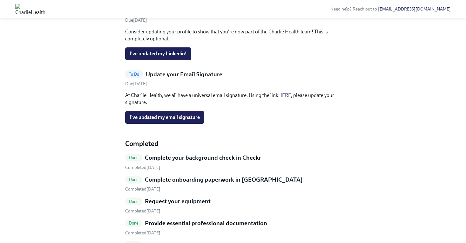 Image resolution: width=466 pixels, height=243 pixels. I want to click on span: I've updated my Linkedin!, so click(158, 54).